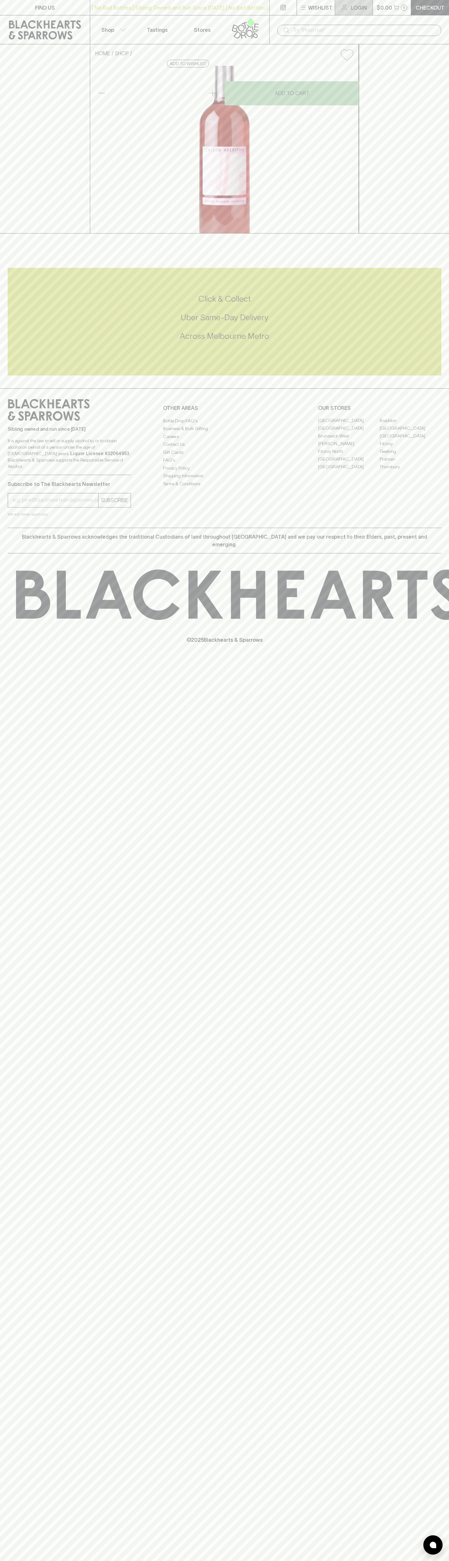 The width and height of the screenshot is (449, 1561). What do you see at coordinates (69, 514) in the screenshot?
I see `p: We will never spam you` at bounding box center [69, 514].